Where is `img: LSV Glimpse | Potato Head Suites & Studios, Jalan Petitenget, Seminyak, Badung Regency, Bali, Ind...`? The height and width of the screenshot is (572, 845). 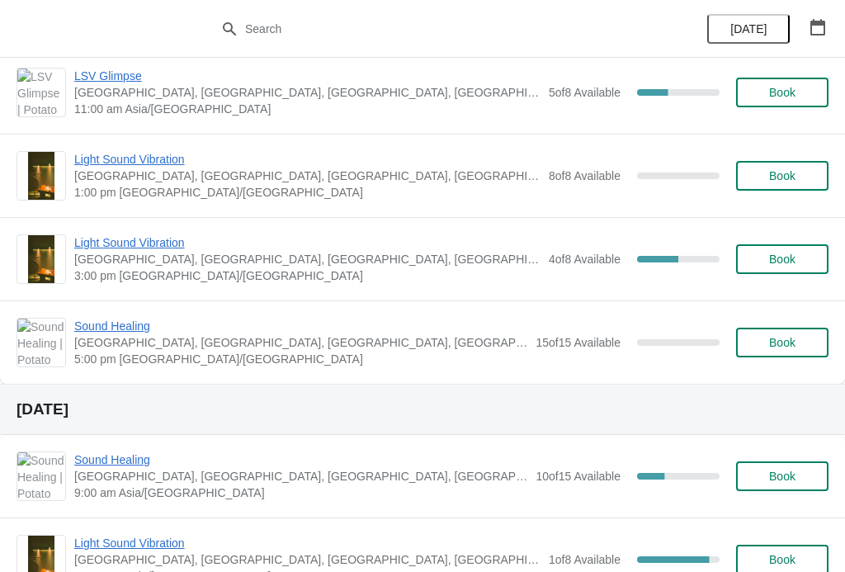 img: LSV Glimpse | Potato Head Suites & Studios, Jalan Petitenget, Seminyak, Badung Regency, Bali, Ind... is located at coordinates (41, 92).